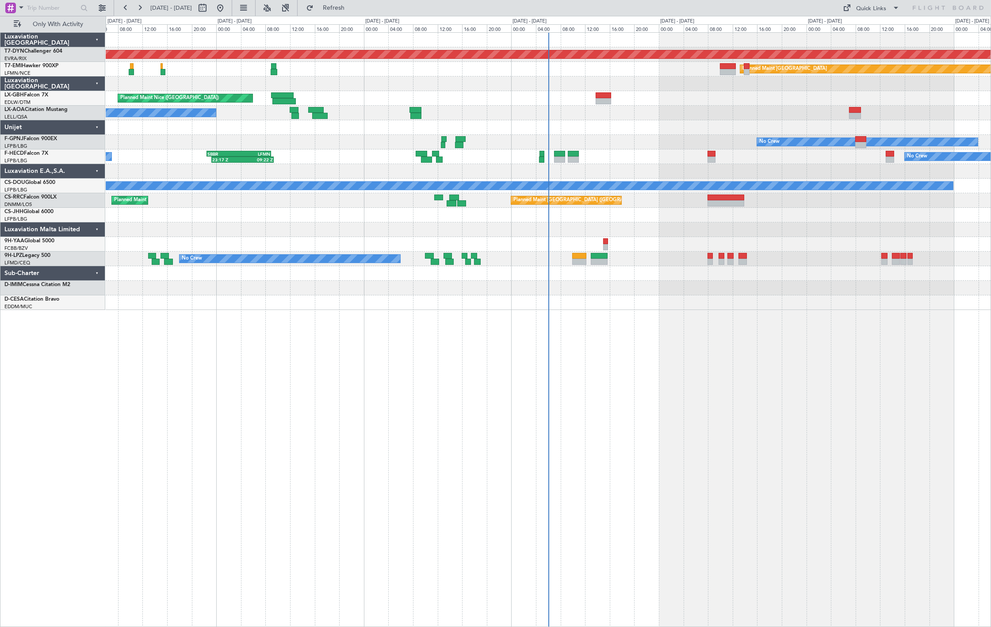  What do you see at coordinates (871, 8) in the screenshot?
I see `button: Quick Links` at bounding box center [871, 8].